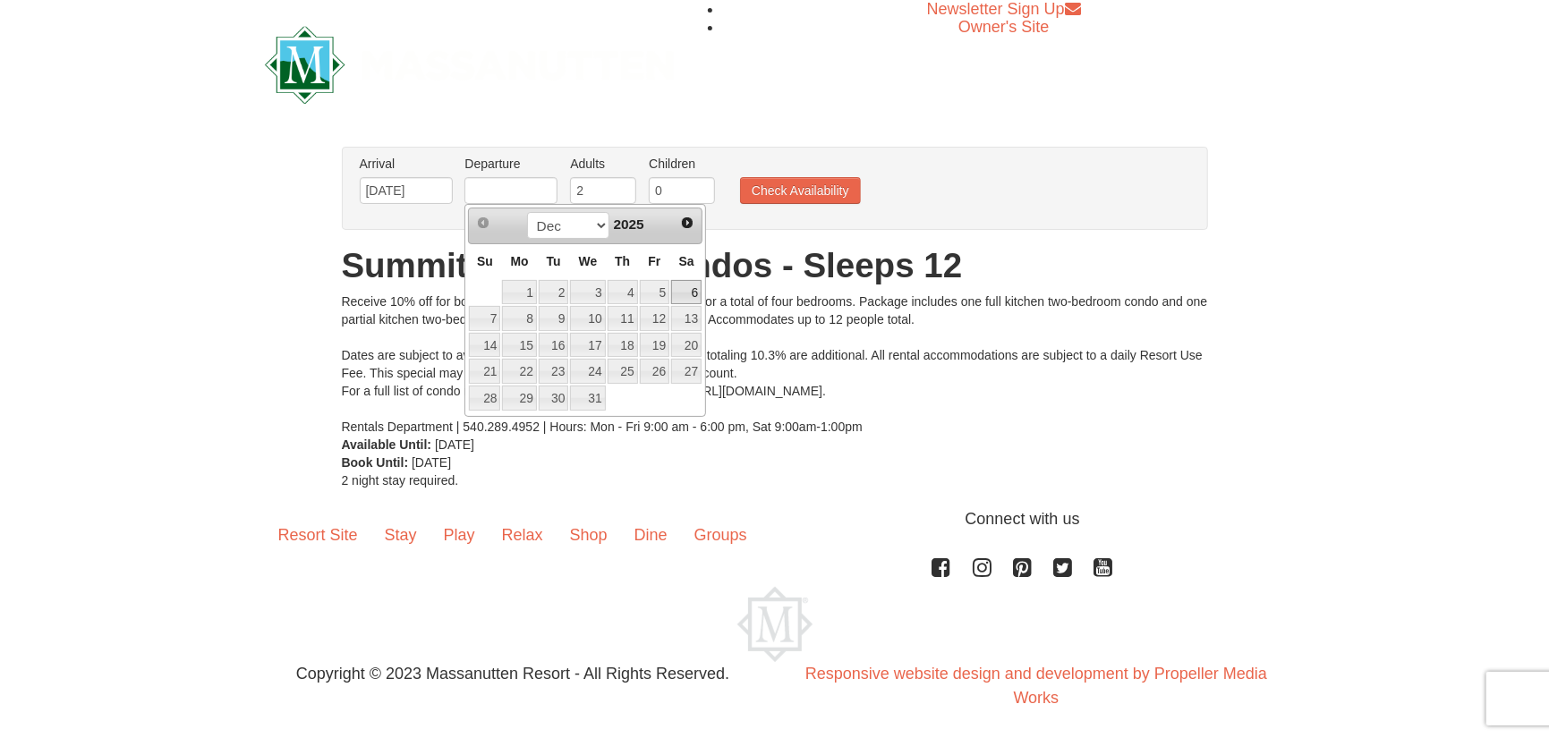 This screenshot has width=1549, height=738. What do you see at coordinates (1003, 27) in the screenshot?
I see `span: Owner's Site` at bounding box center [1003, 27].